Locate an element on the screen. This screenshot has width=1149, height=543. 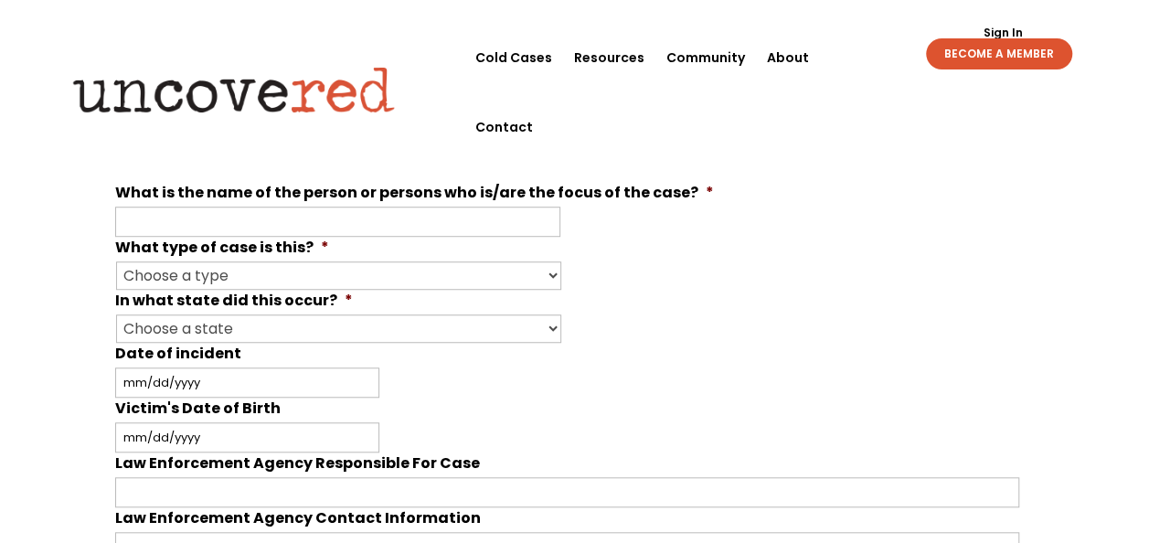
a: About is located at coordinates (788, 58).